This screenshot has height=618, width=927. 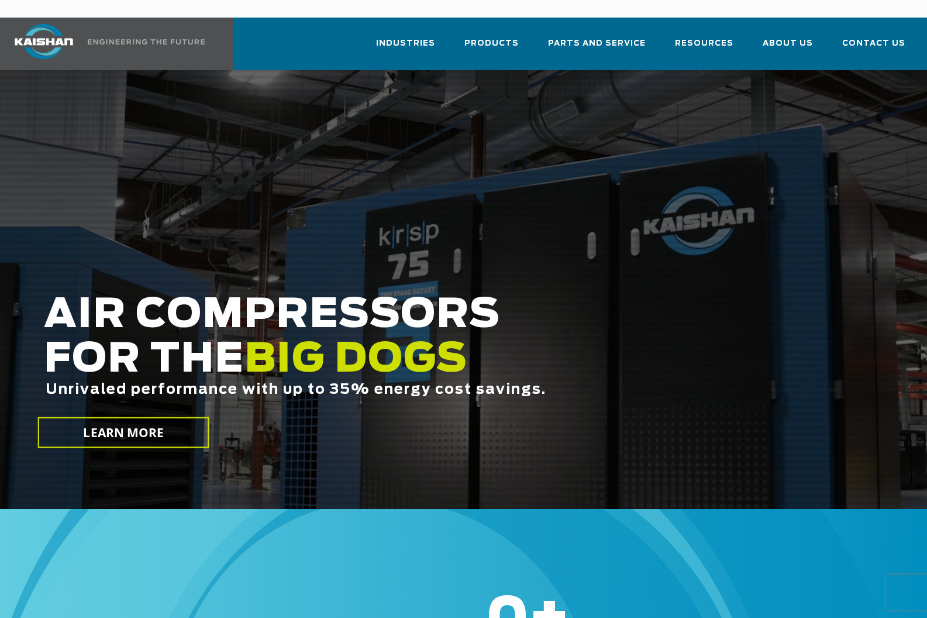 What do you see at coordinates (296, 389) in the screenshot?
I see `span: Unrivaled performance with up to 35% energy cost savings.` at bounding box center [296, 389].